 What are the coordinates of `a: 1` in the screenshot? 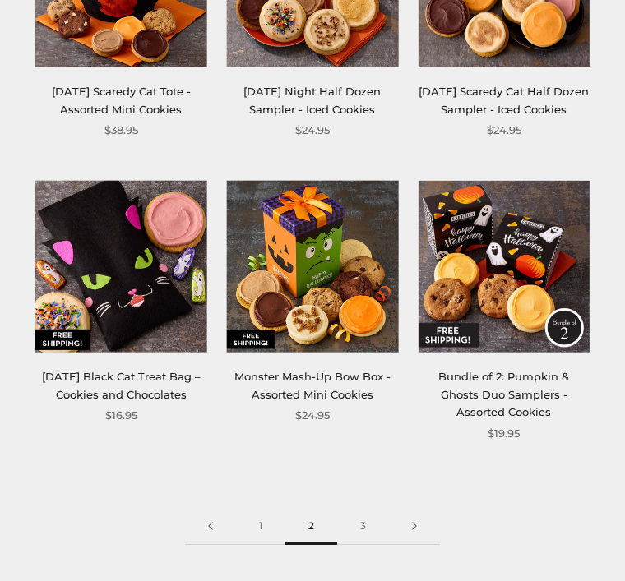 It's located at (261, 526).